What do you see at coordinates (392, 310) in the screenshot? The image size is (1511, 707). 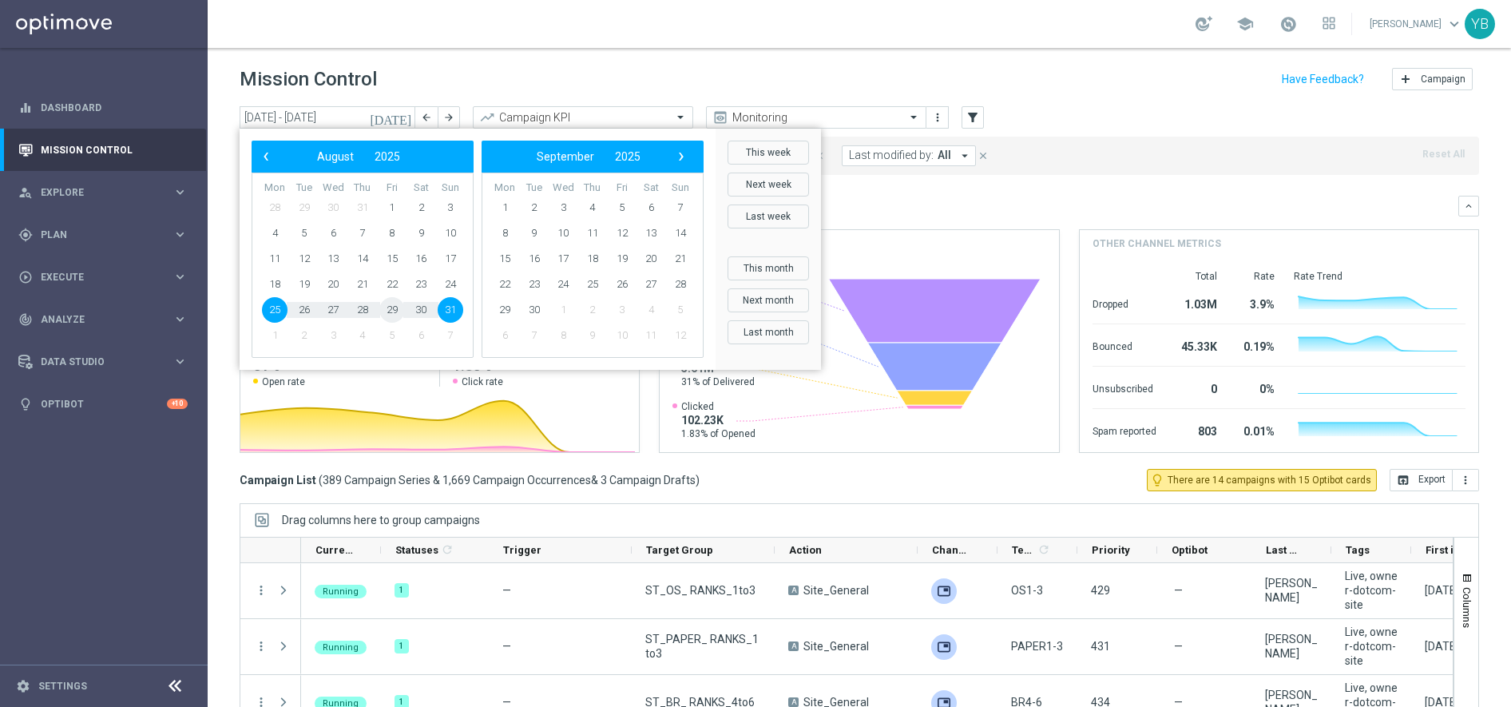 I see `span: 29` at bounding box center [392, 310].